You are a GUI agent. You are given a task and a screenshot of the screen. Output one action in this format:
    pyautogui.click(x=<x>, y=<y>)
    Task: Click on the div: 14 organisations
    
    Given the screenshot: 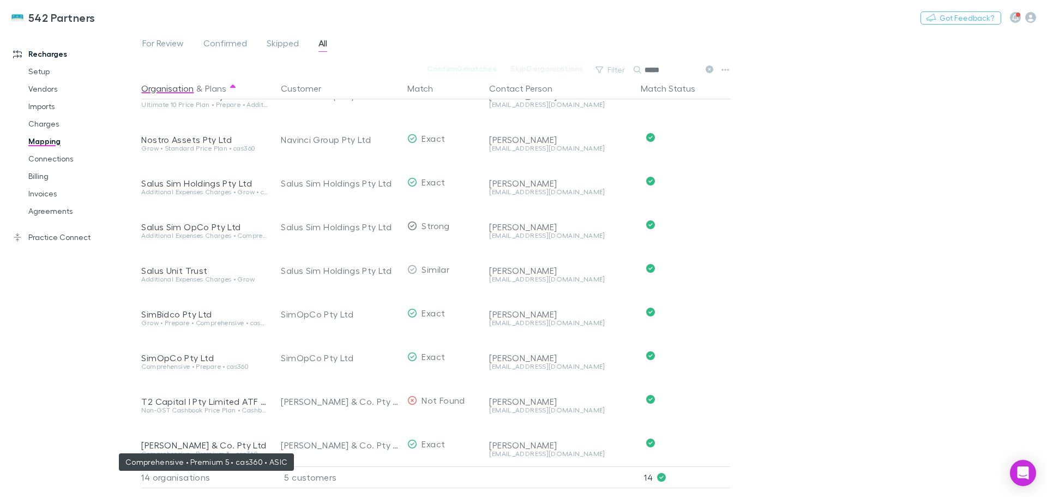 What is the action you would take?
    pyautogui.click(x=207, y=477)
    